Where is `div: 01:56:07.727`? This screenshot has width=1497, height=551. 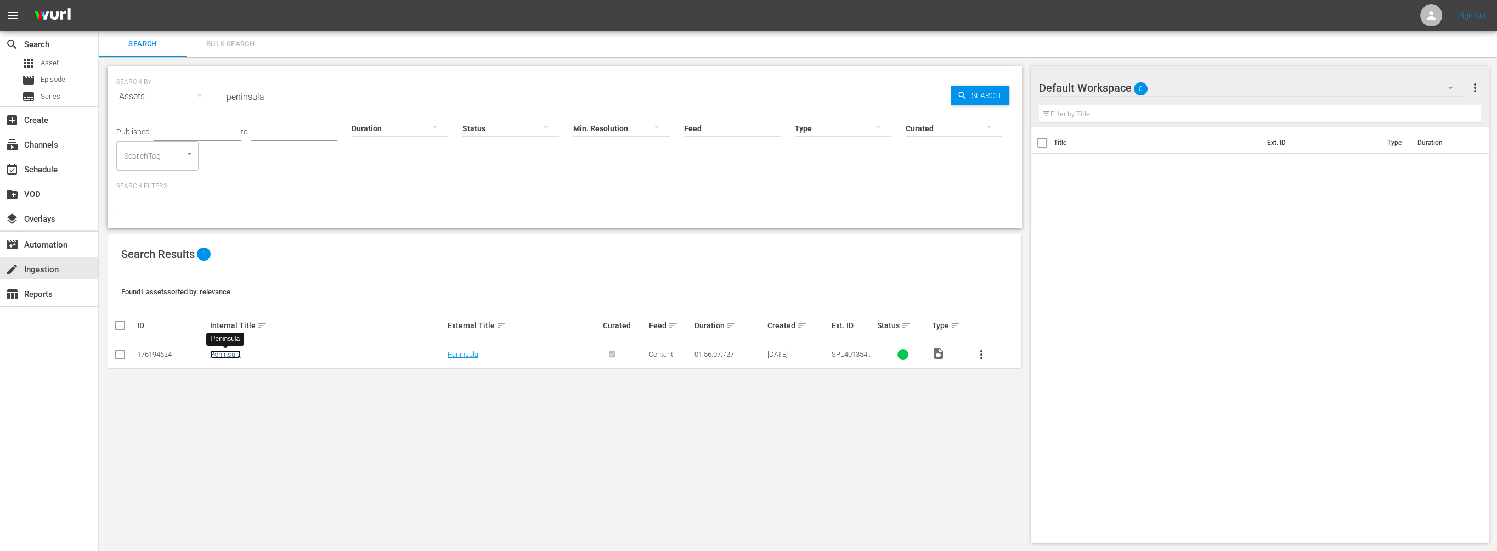 div: 01:56:07.727 is located at coordinates (729, 354).